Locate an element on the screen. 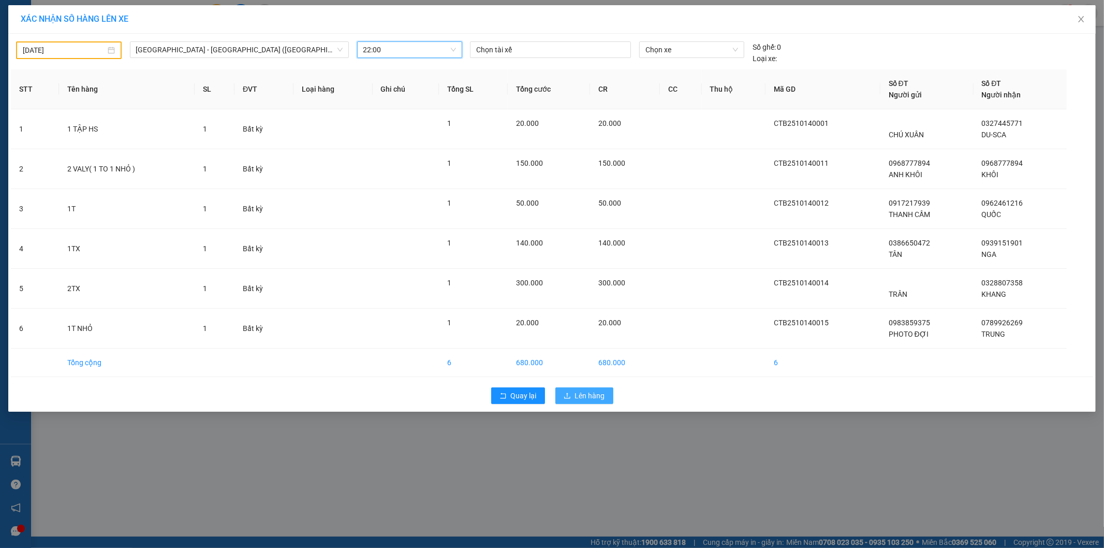 Image resolution: width=1104 pixels, height=548 pixels. span: 0917217939 is located at coordinates (909, 203).